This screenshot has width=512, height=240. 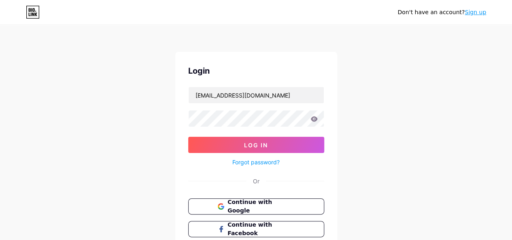 What do you see at coordinates (475, 12) in the screenshot?
I see `a: Sign up` at bounding box center [475, 12].